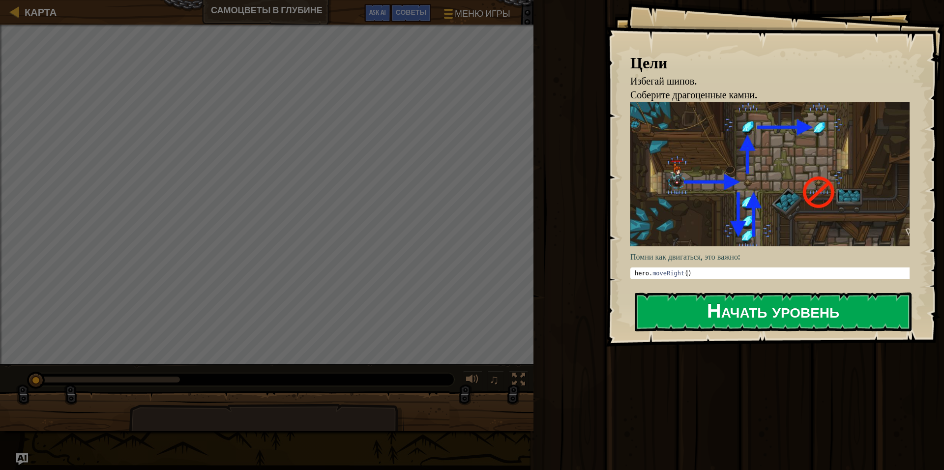 The width and height of the screenshot is (944, 470). What do you see at coordinates (774, 257) in the screenshot?
I see `p: Помни как двигаться, это важно:` at bounding box center [774, 257].